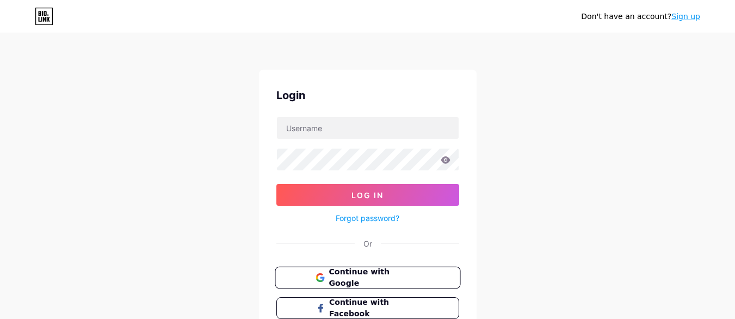  Describe the element at coordinates (367, 218) in the screenshot. I see `a: Forgot password?` at that location.